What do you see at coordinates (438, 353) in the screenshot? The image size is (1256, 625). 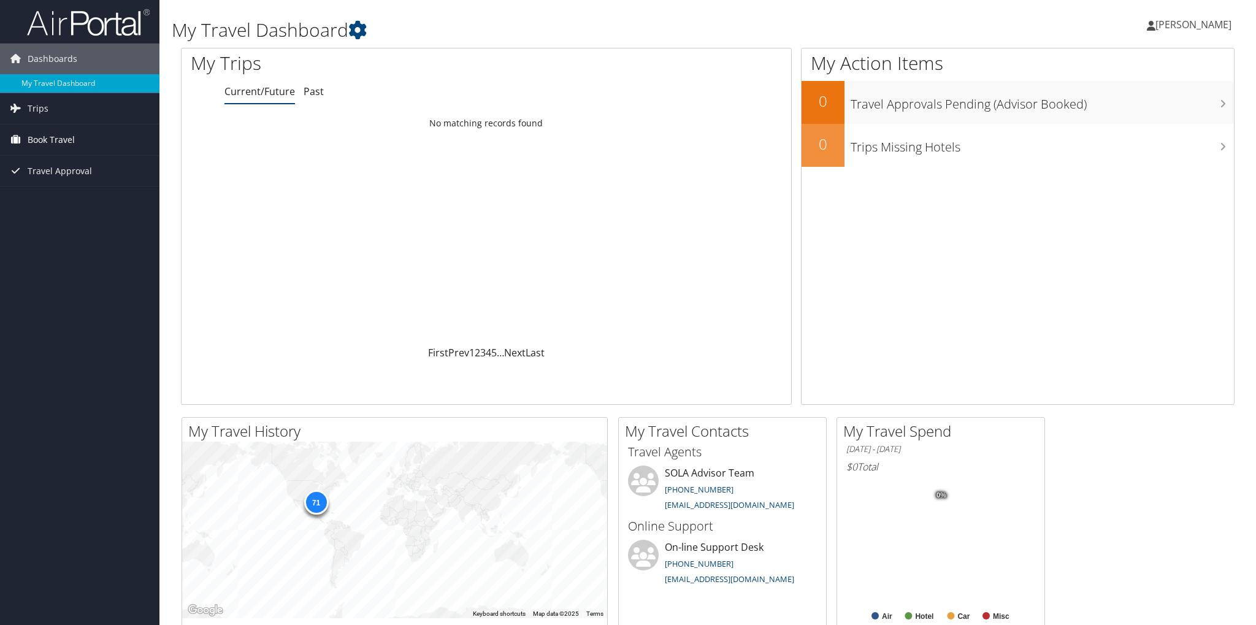 I see `a: First` at bounding box center [438, 353].